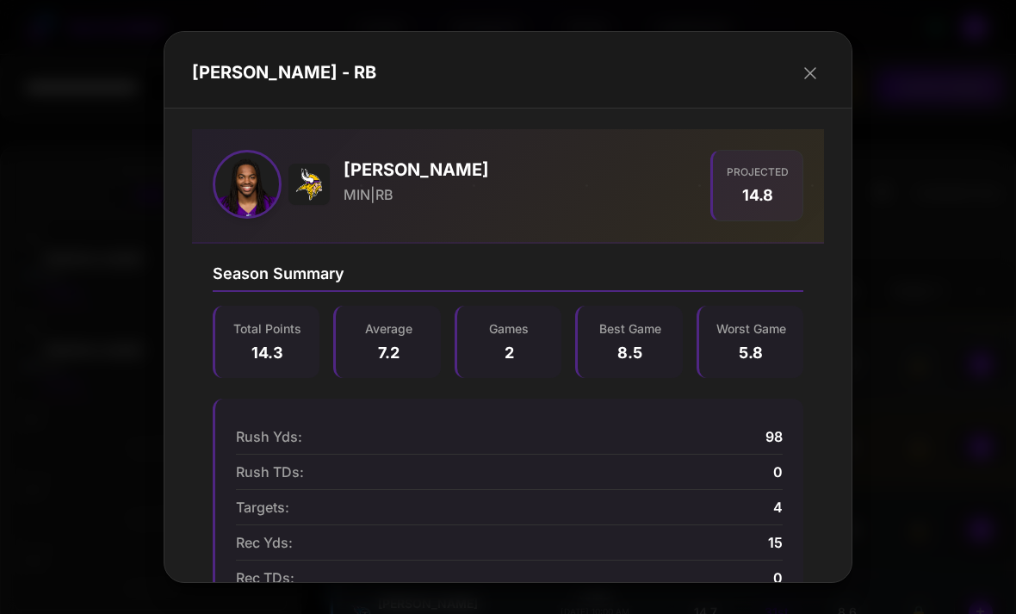 This screenshot has height=614, width=1016. What do you see at coordinates (387, 352) in the screenshot?
I see `span: 7.2` at bounding box center [387, 352].